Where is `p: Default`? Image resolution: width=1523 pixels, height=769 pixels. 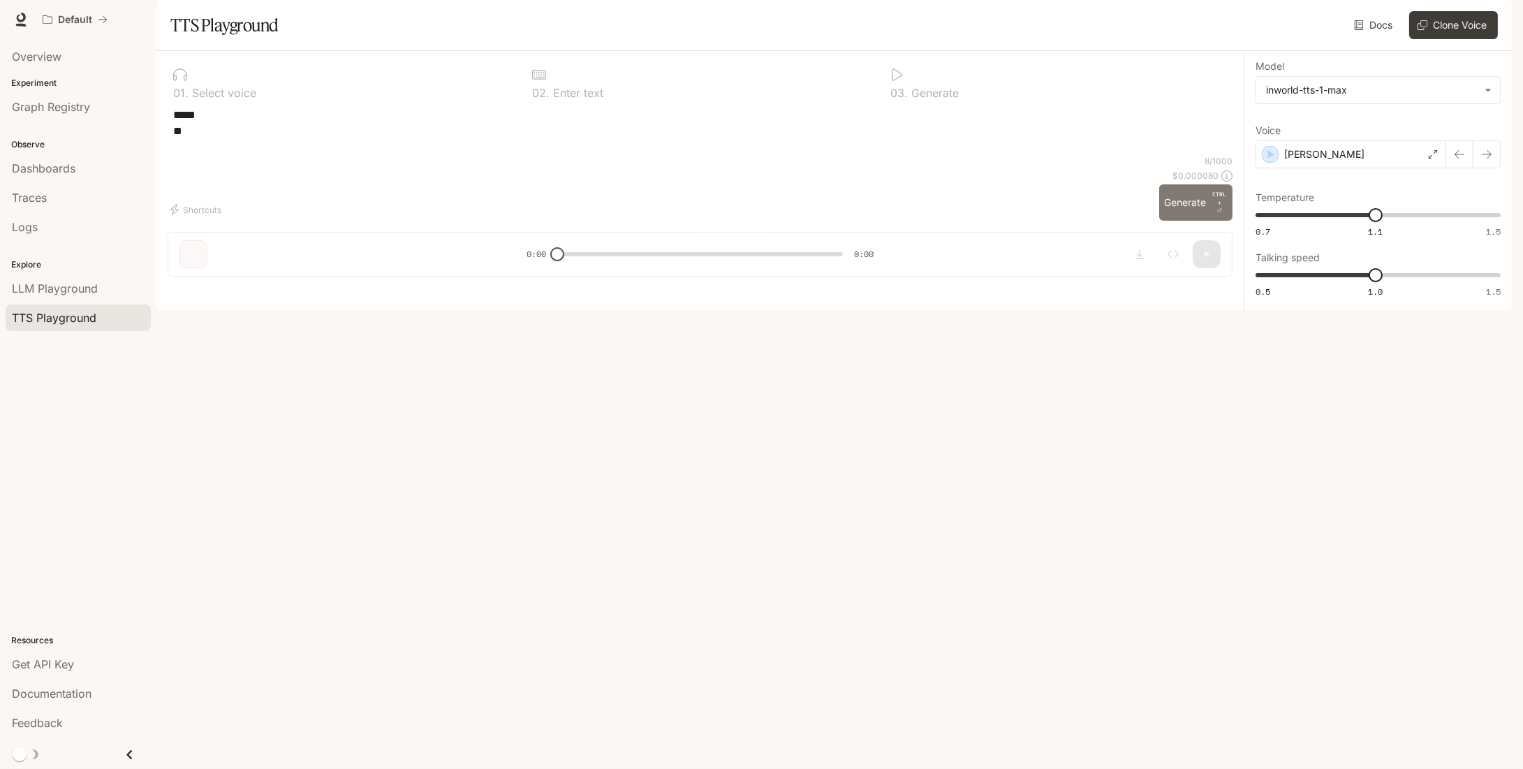 p: Default is located at coordinates (75, 20).